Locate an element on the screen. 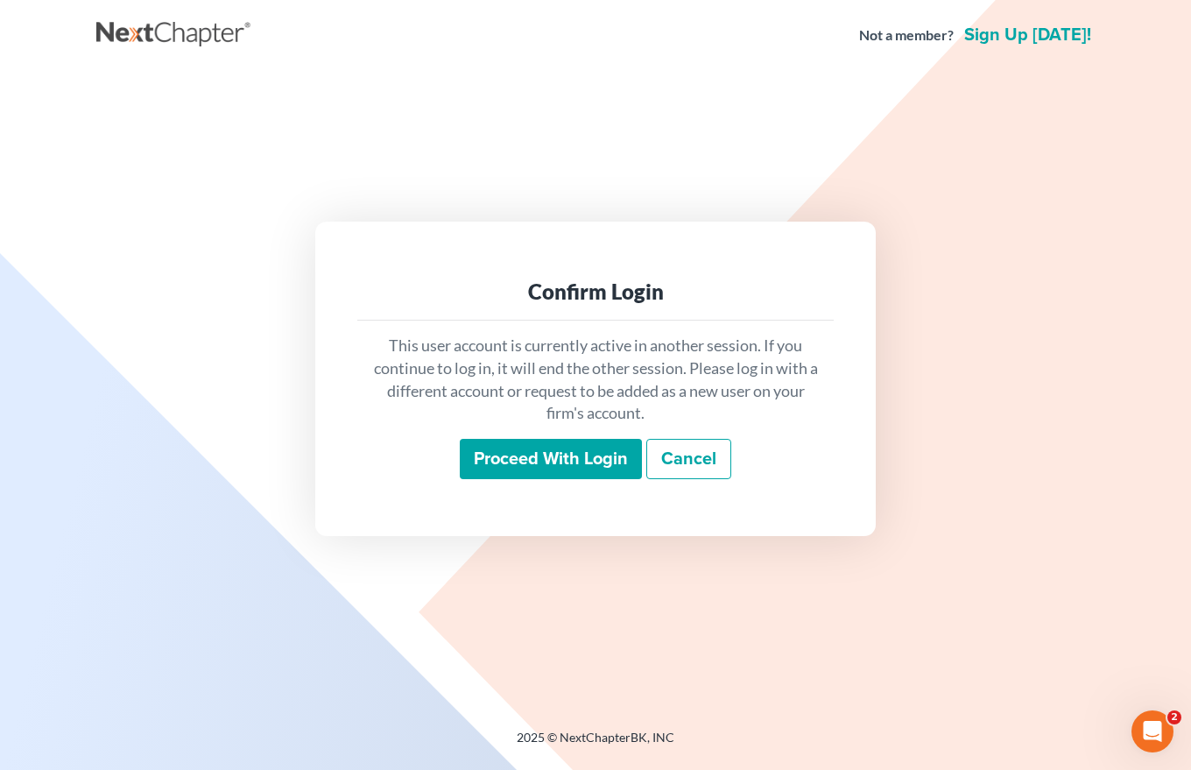 Image resolution: width=1191 pixels, height=770 pixels. div: Confirm Login is located at coordinates (596, 292).